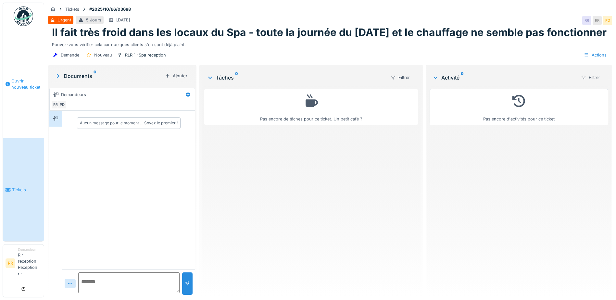  What do you see at coordinates (94, 20) in the screenshot?
I see `div: 5 Jours` at bounding box center [94, 20].